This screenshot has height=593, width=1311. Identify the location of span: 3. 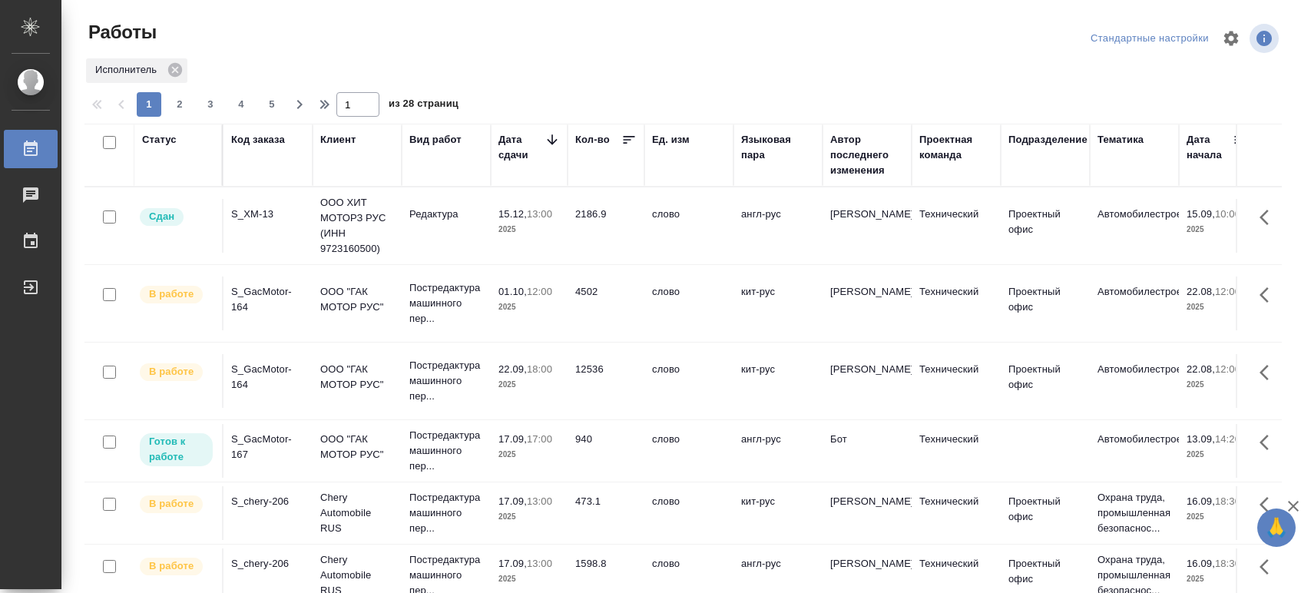
(210, 104).